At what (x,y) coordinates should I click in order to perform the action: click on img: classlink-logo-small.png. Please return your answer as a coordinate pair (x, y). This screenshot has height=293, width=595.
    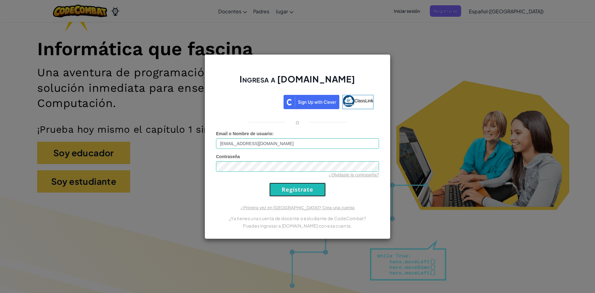
    Looking at the image, I should click on (348, 101).